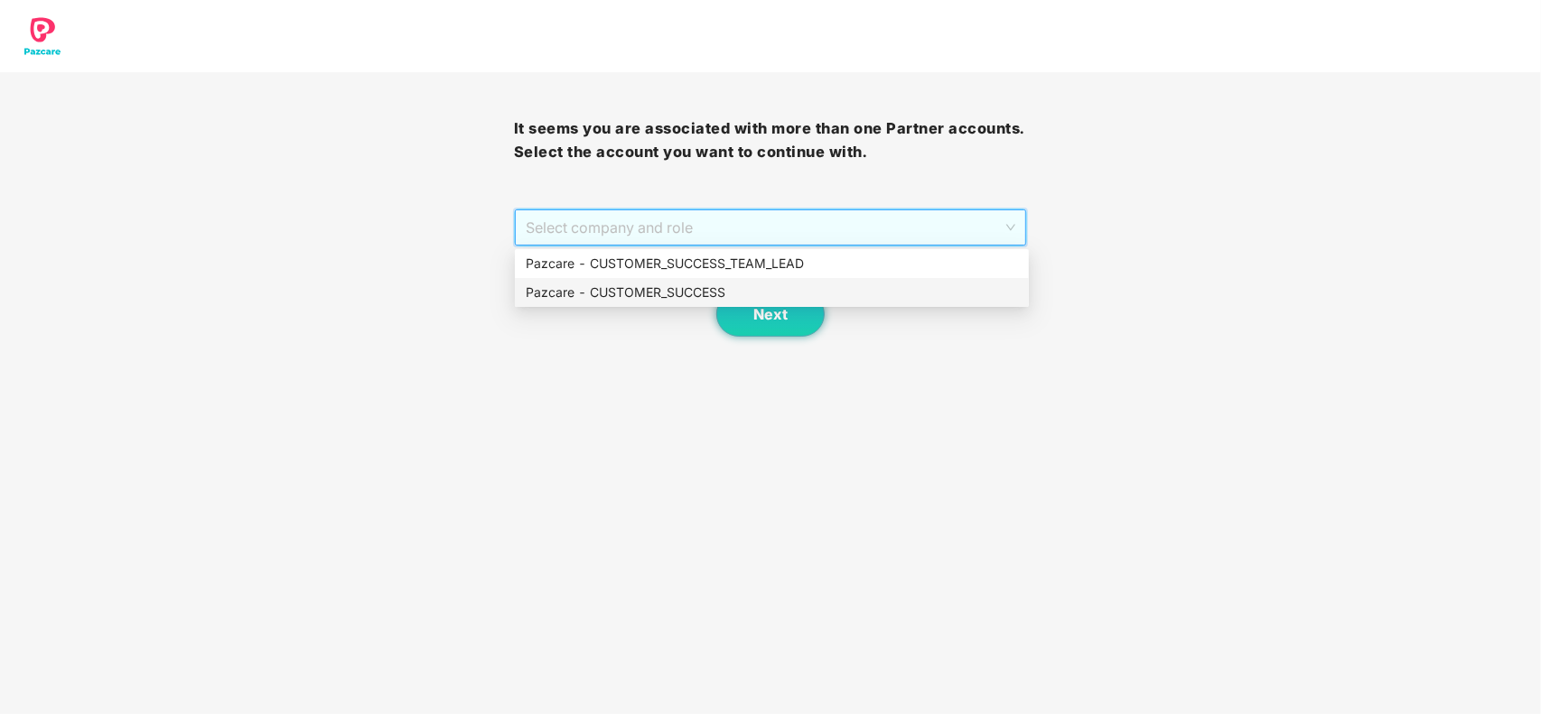 The image size is (1541, 714). Describe the element at coordinates (770, 314) in the screenshot. I see `button: Next` at that location.